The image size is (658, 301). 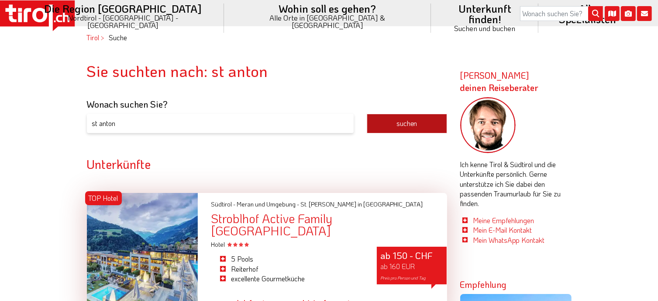 I want to click on i: Karte öffnen, so click(x=612, y=14).